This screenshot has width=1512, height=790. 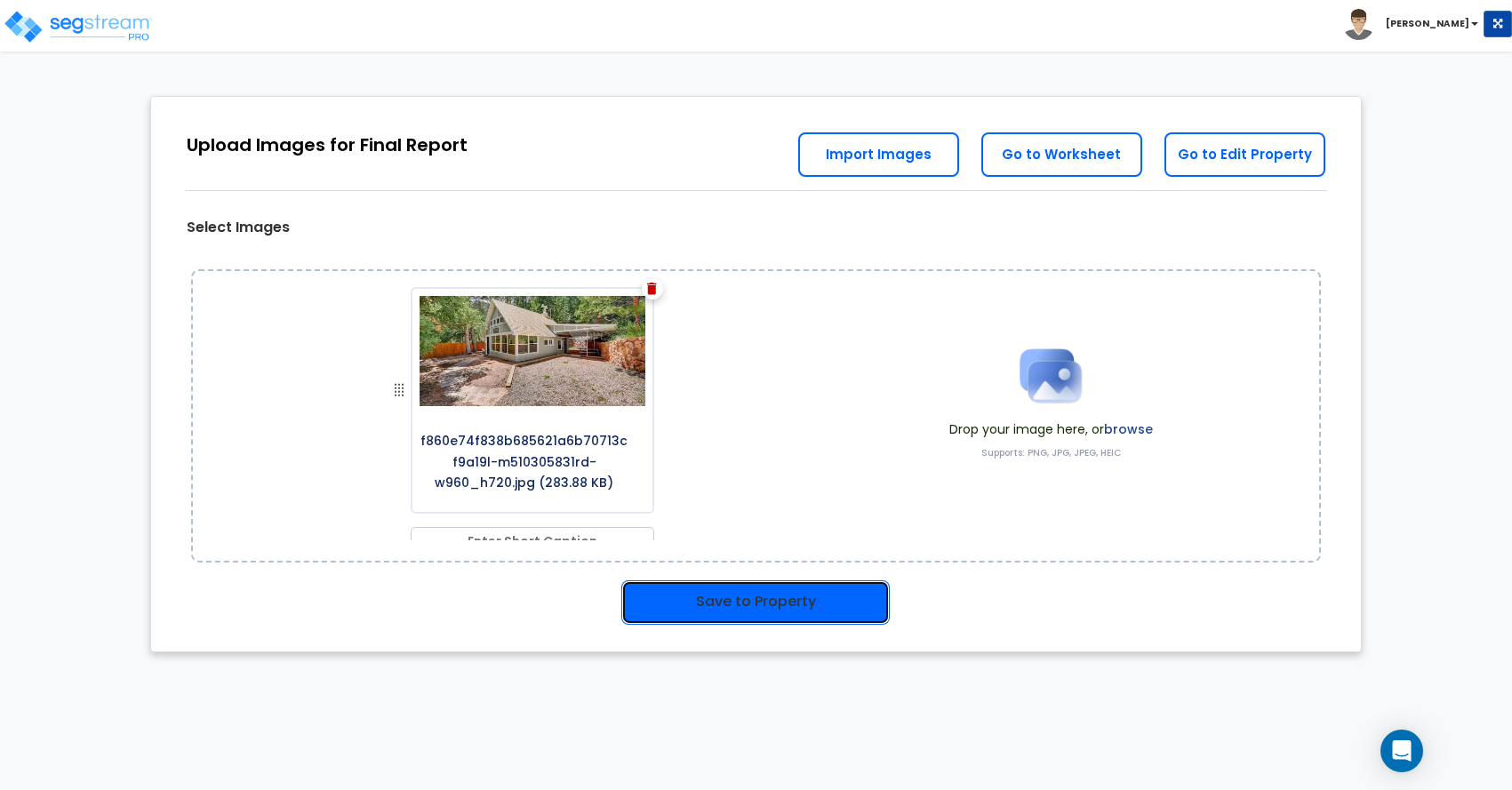 What do you see at coordinates (1402, 751) in the screenshot?
I see `div: Open Intercom Messenger` at bounding box center [1402, 751].